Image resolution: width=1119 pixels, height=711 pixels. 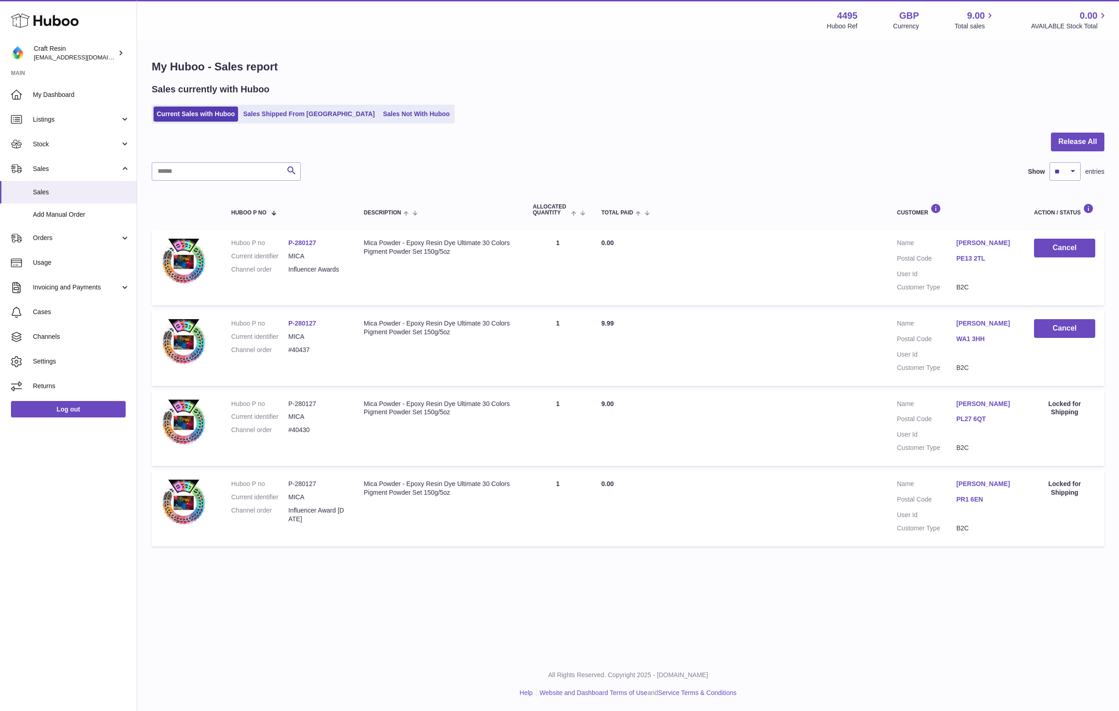 I want to click on dd: Influencer Awards, so click(x=317, y=269).